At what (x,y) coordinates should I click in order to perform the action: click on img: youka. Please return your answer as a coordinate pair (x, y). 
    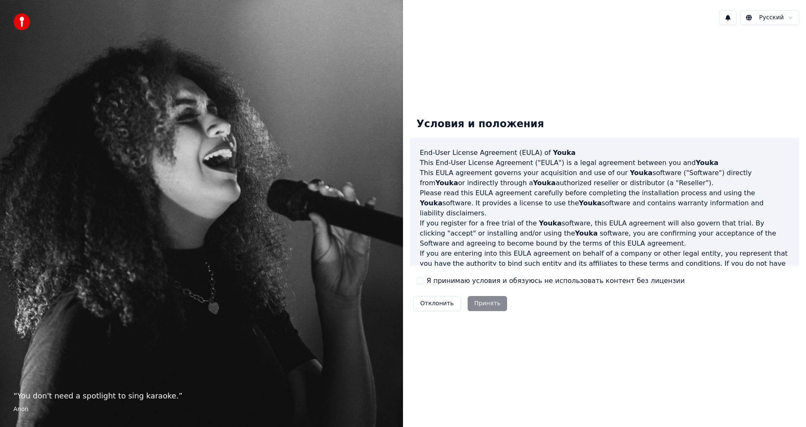
    Looking at the image, I should click on (22, 22).